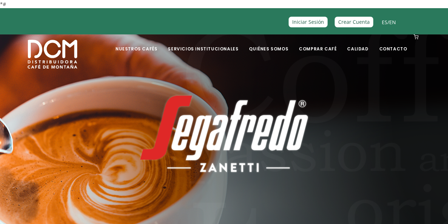 The width and height of the screenshot is (448, 224). Describe the element at coordinates (354, 22) in the screenshot. I see `a: Crear Cuenta` at that location.